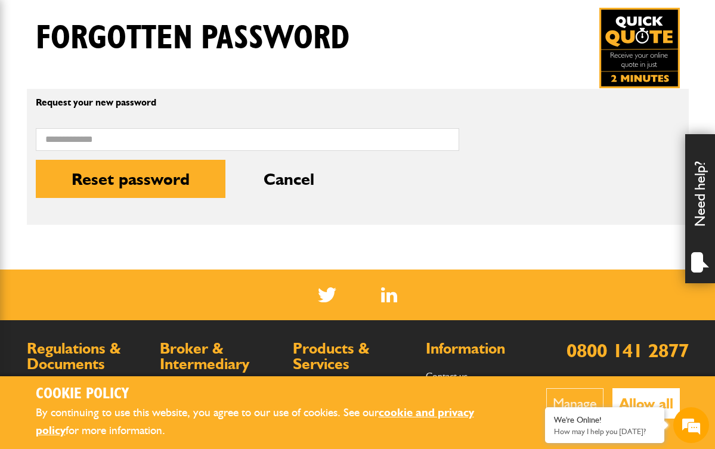  What do you see at coordinates (327, 294) in the screenshot?
I see `img: Twitter` at bounding box center [327, 294].